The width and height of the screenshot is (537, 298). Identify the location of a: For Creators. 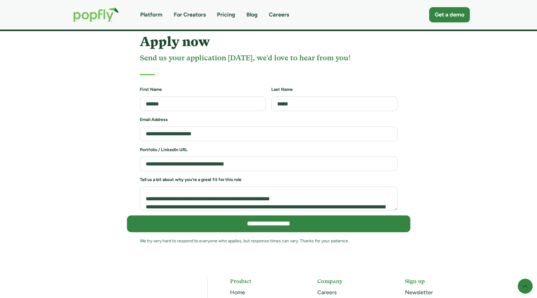
(189, 15).